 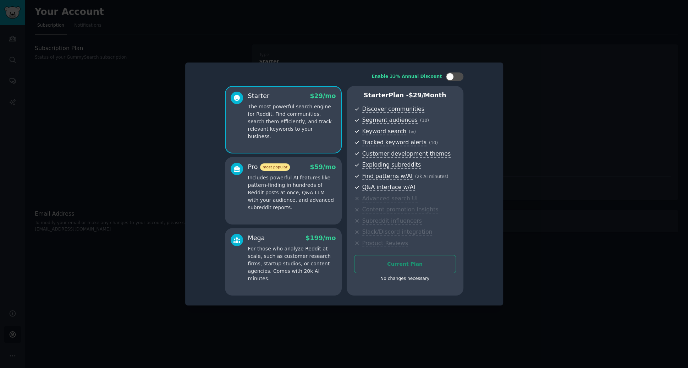 What do you see at coordinates (400, 209) in the screenshot?
I see `span: Content promotion insights` at bounding box center [400, 209].